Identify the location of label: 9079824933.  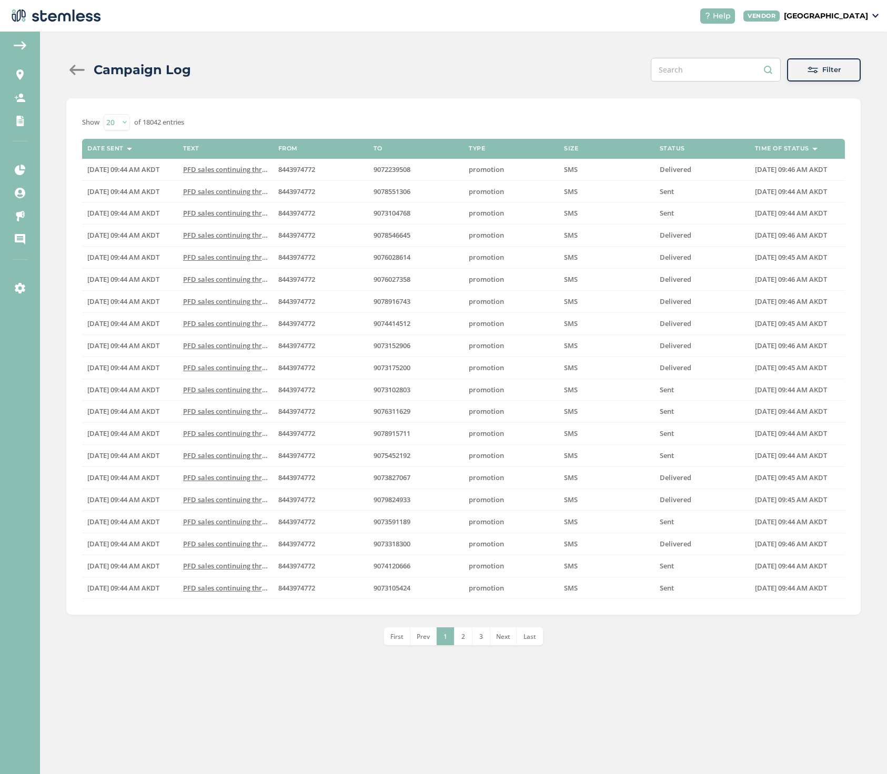
(415, 500).